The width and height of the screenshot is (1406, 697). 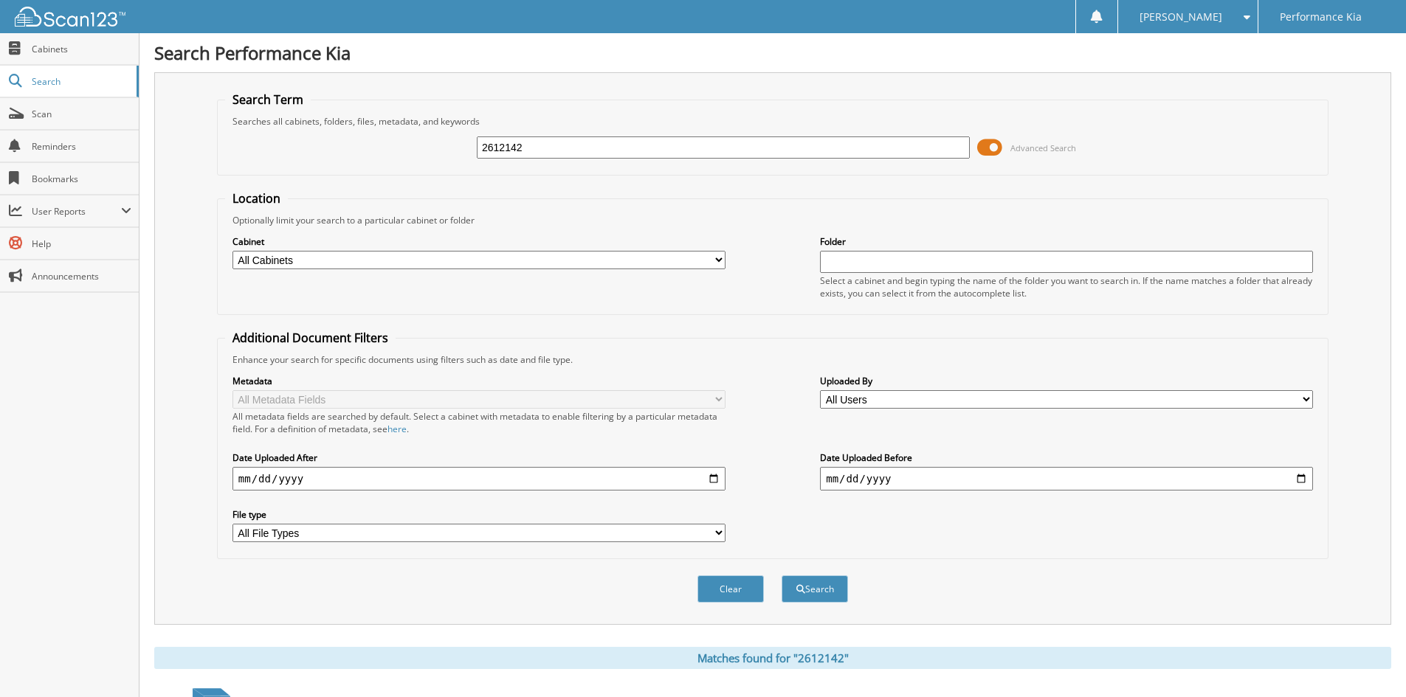 I want to click on span: Search, so click(x=80, y=81).